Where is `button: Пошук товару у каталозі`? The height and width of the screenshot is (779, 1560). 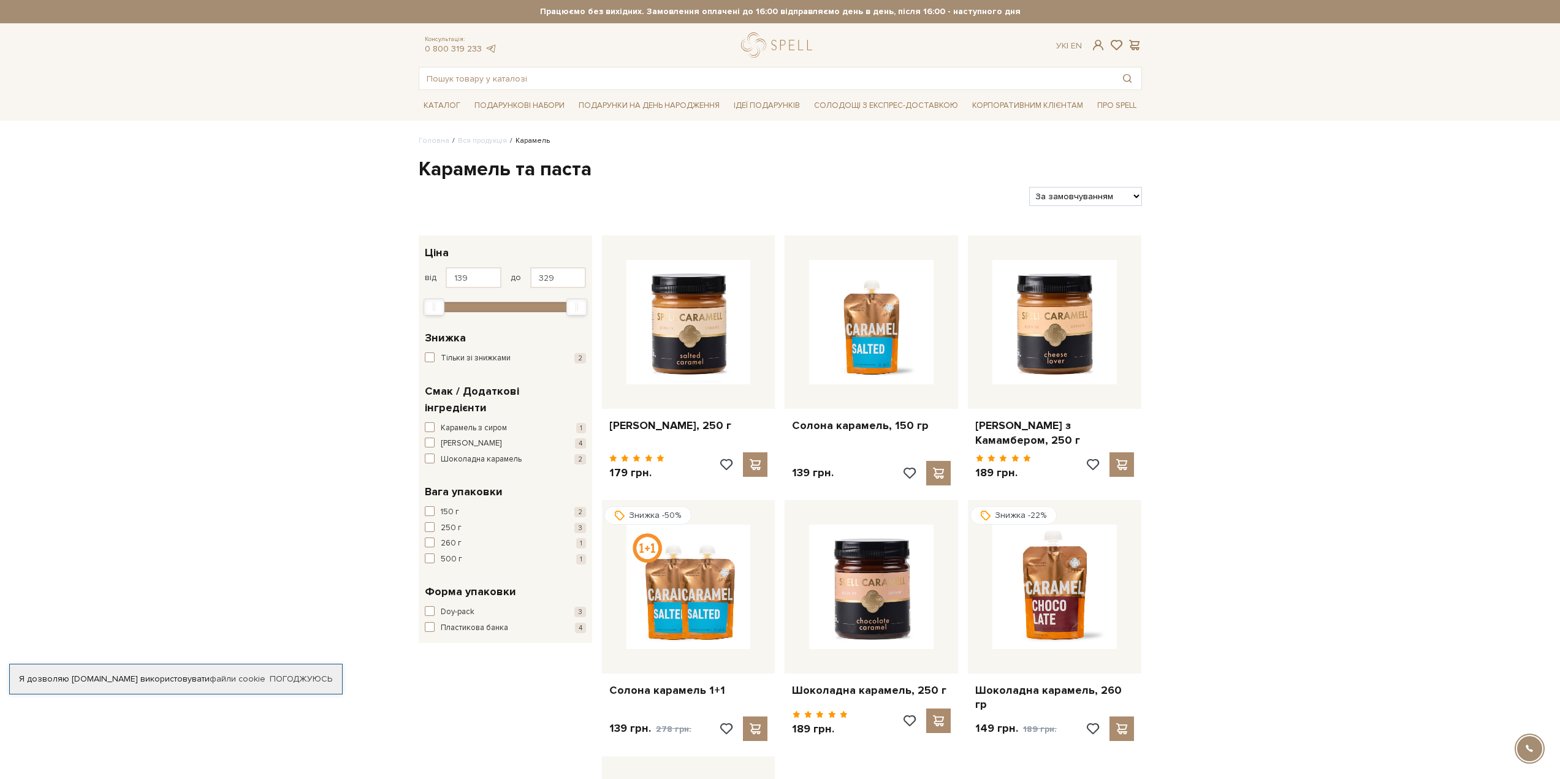 button: Пошук товару у каталозі is located at coordinates (1127, 78).